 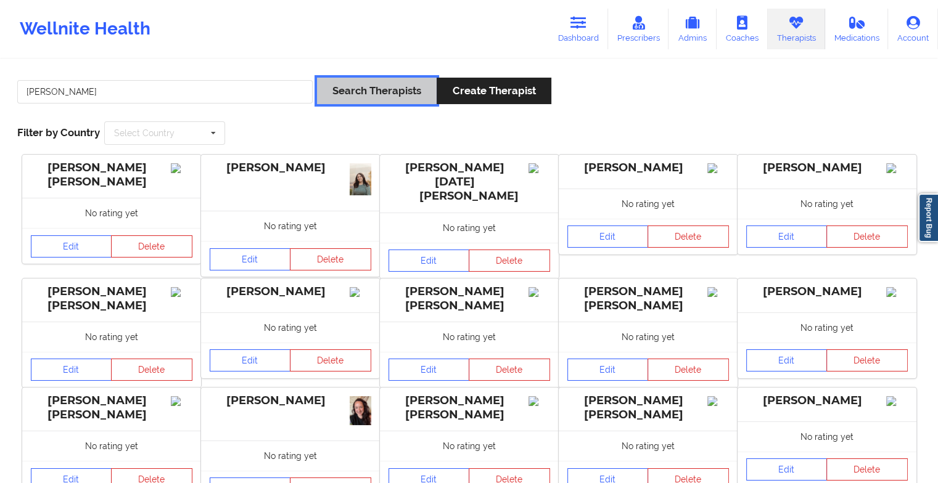 What do you see at coordinates (377, 91) in the screenshot?
I see `button: Search Therapists` at bounding box center [377, 91].